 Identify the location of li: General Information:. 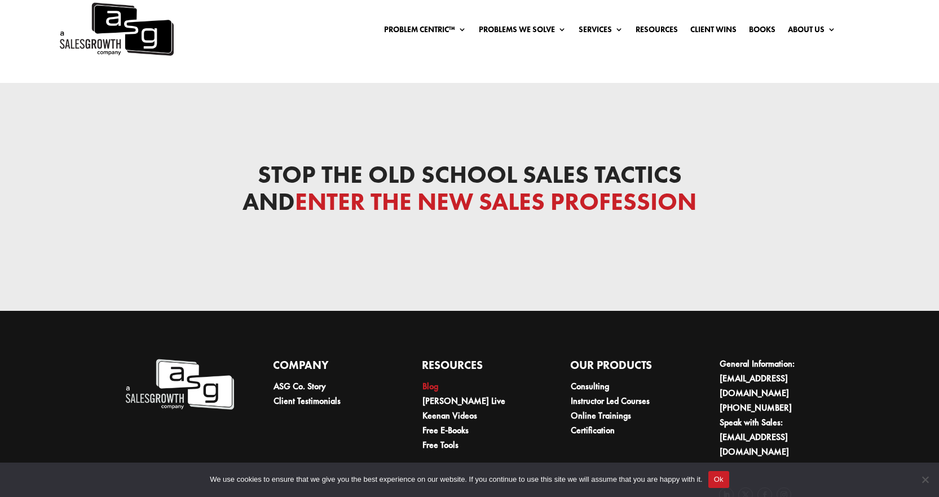
(775, 379).